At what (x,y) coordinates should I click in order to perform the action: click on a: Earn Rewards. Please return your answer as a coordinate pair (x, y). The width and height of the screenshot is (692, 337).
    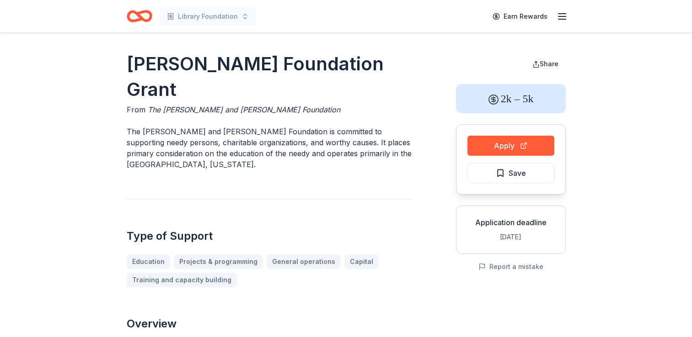
    Looking at the image, I should click on (520, 16).